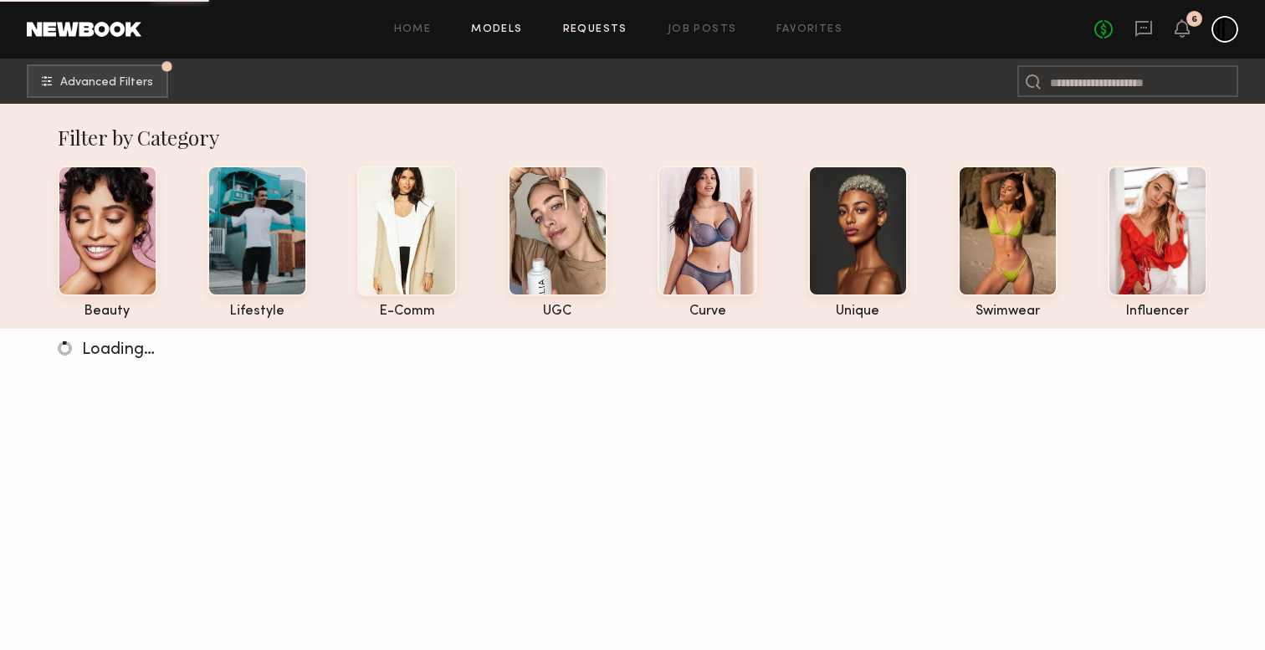 This screenshot has width=1265, height=650. Describe the element at coordinates (407, 311) in the screenshot. I see `div: e-comm` at that location.